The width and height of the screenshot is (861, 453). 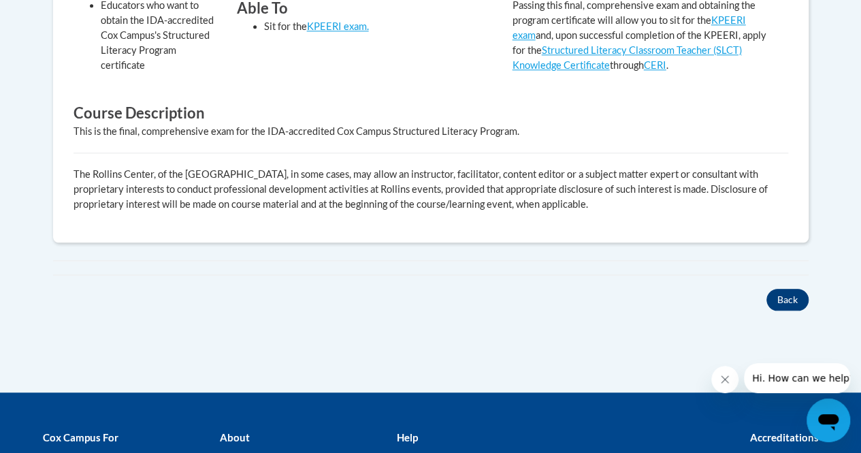 I want to click on h3: Course Description, so click(x=431, y=113).